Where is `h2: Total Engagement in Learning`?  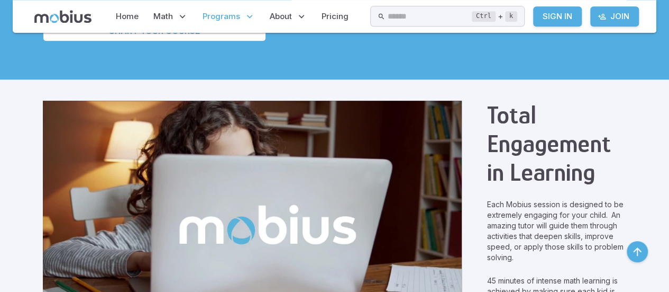
h2: Total Engagement in Learning is located at coordinates (557, 143).